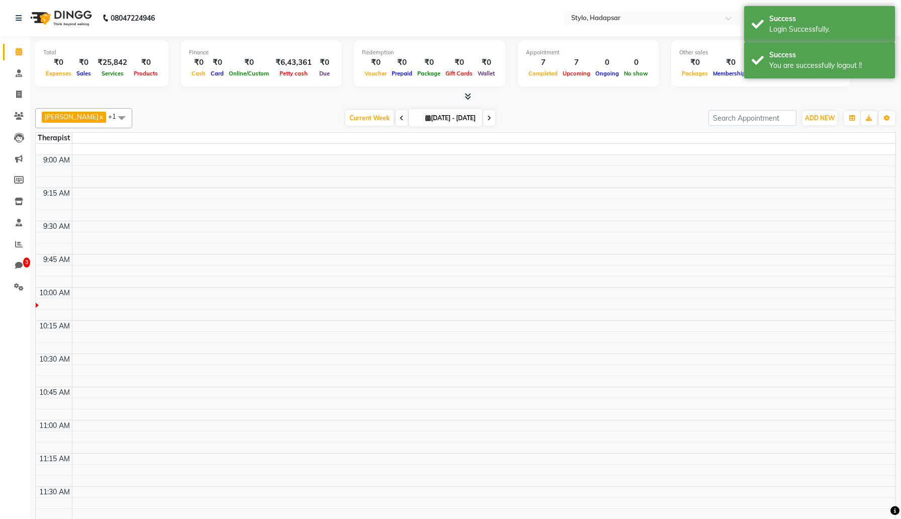 The width and height of the screenshot is (901, 519). What do you see at coordinates (56, 160) in the screenshot?
I see `div: 9:00 AM` at bounding box center [56, 160].